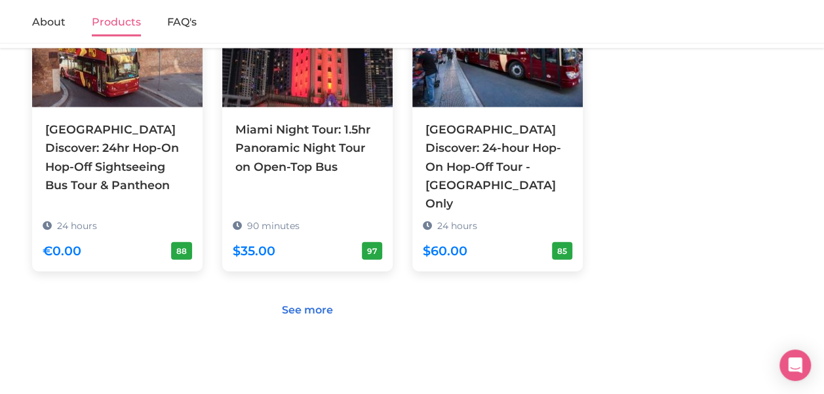 This screenshot has height=394, width=824. What do you see at coordinates (182, 251) in the screenshot?
I see `div: 88` at bounding box center [182, 251].